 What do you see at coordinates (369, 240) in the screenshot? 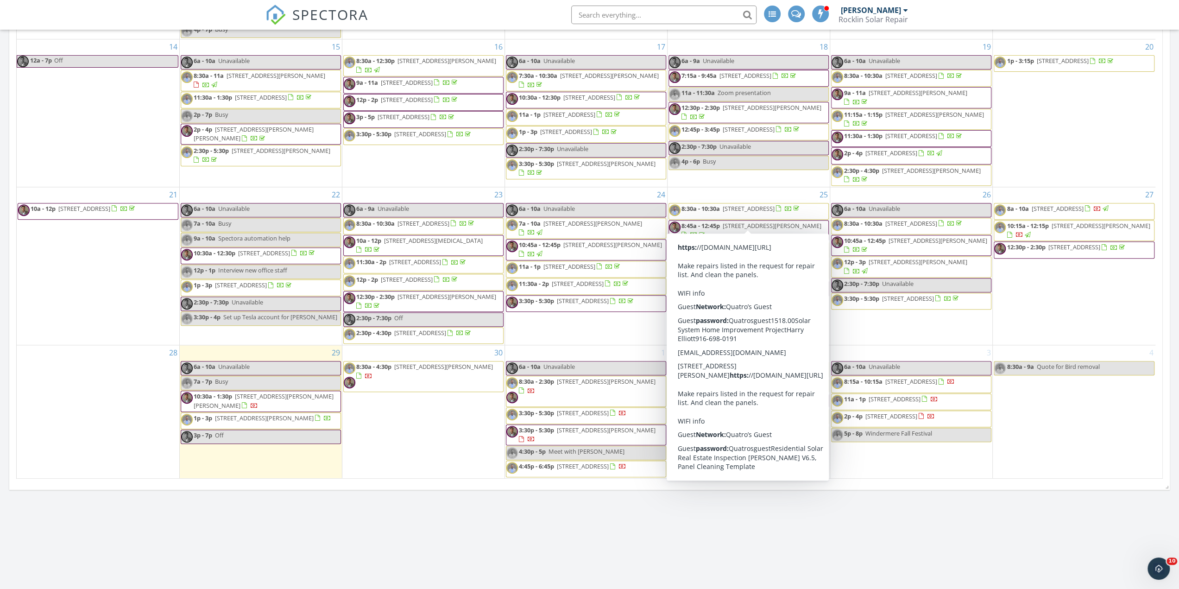
I see `span: 10a - 12p` at bounding box center [369, 240].